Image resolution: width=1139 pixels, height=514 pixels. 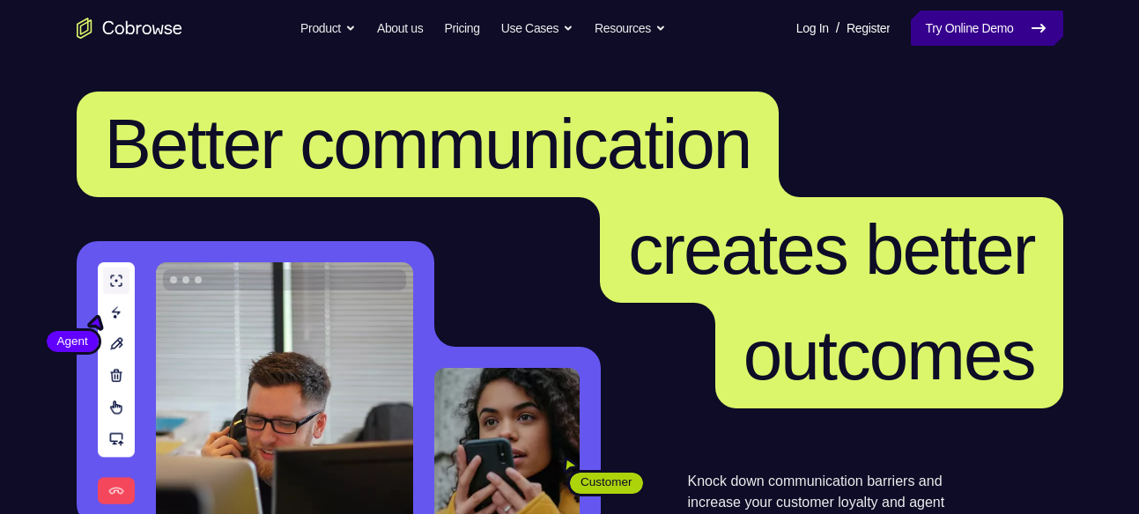 What do you see at coordinates (986, 28) in the screenshot?
I see `a: Try Online Demo` at bounding box center [986, 28].